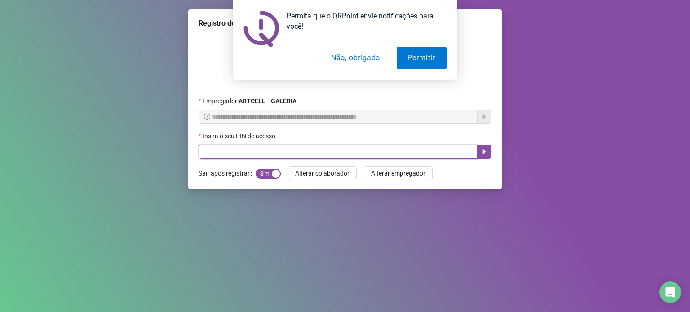  What do you see at coordinates (261, 29) in the screenshot?
I see `img: notification icon` at bounding box center [261, 29].